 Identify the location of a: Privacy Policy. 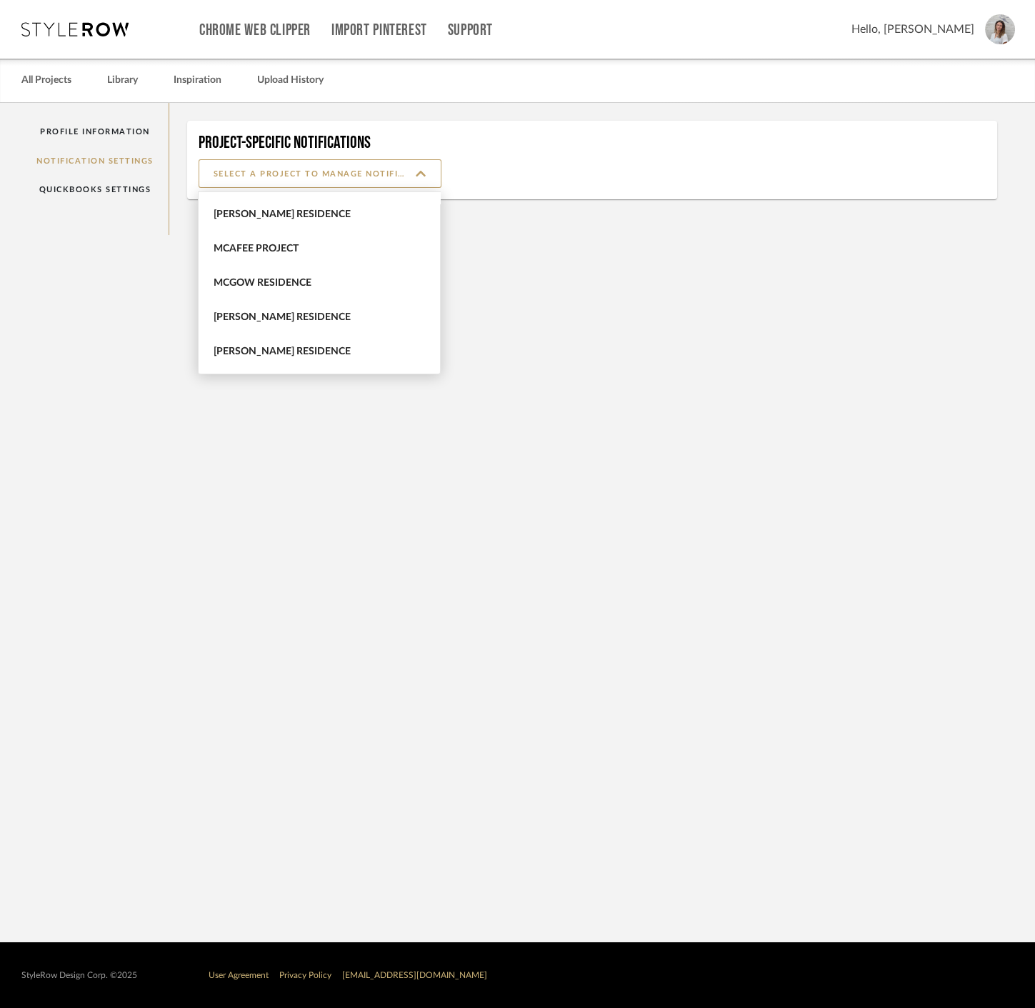
(305, 975).